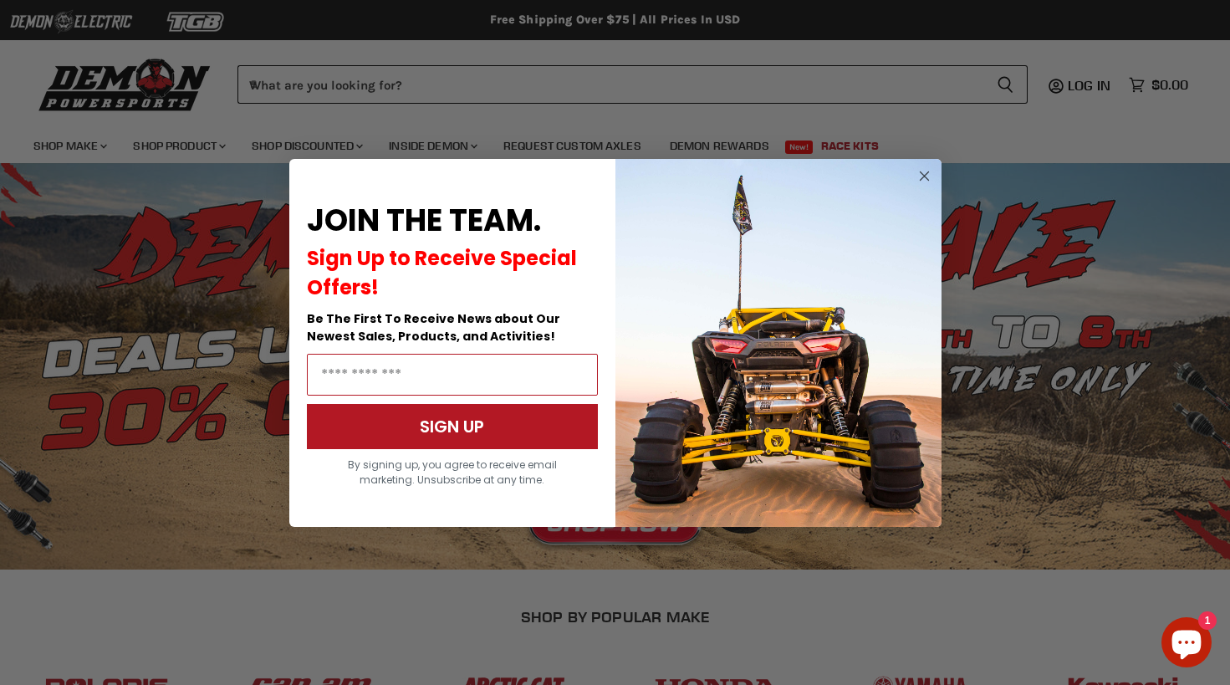 The width and height of the screenshot is (1230, 685). Describe the element at coordinates (424, 220) in the screenshot. I see `span: JOIN THE TEAM.` at that location.